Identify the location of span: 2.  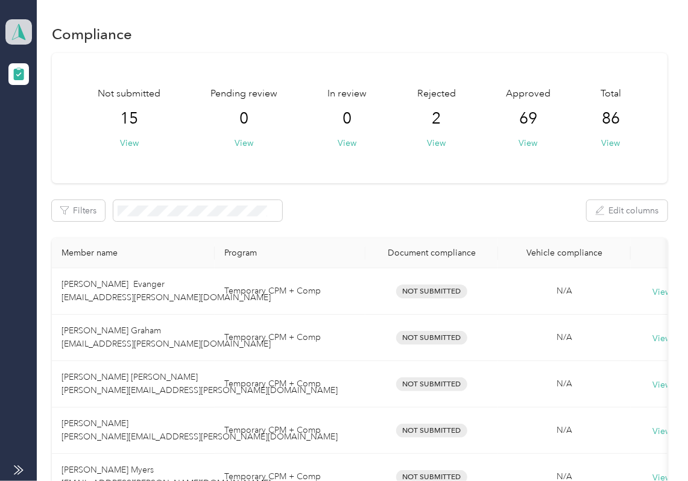
(436, 119).